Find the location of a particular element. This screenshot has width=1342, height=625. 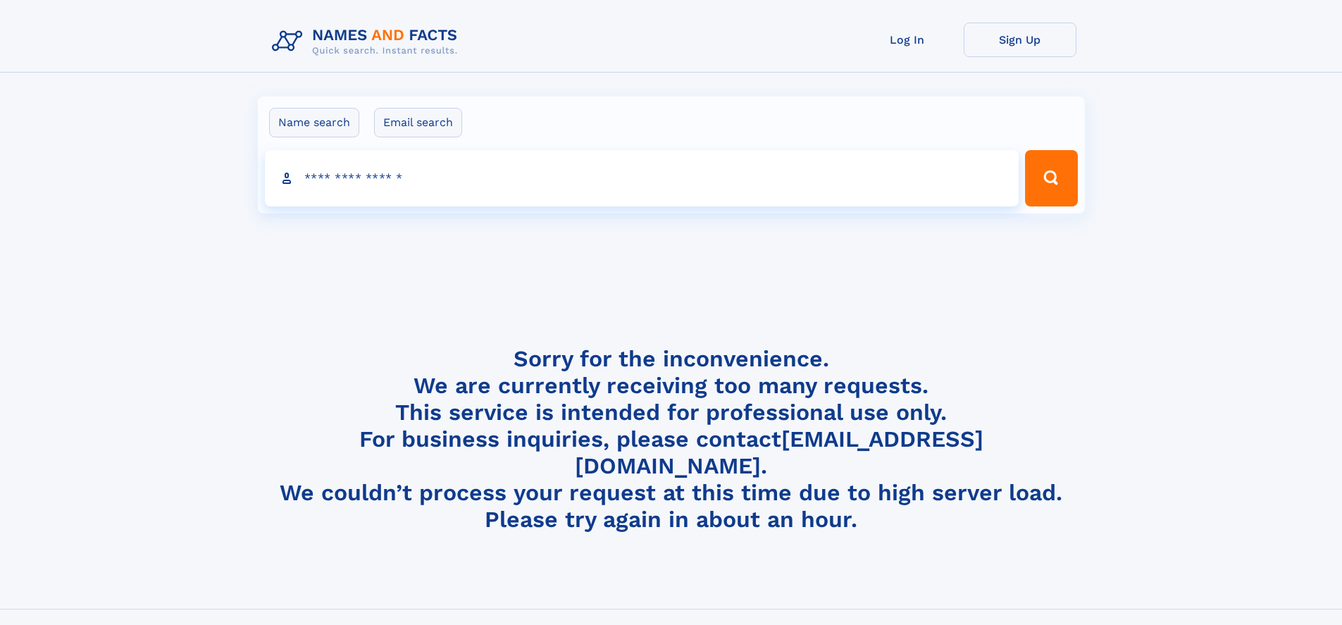

a: Sign Up is located at coordinates (1020, 39).